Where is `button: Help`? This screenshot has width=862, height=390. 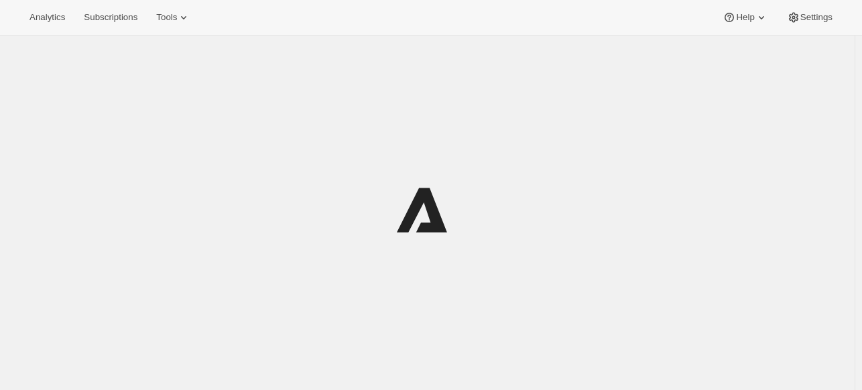 button: Help is located at coordinates (744, 17).